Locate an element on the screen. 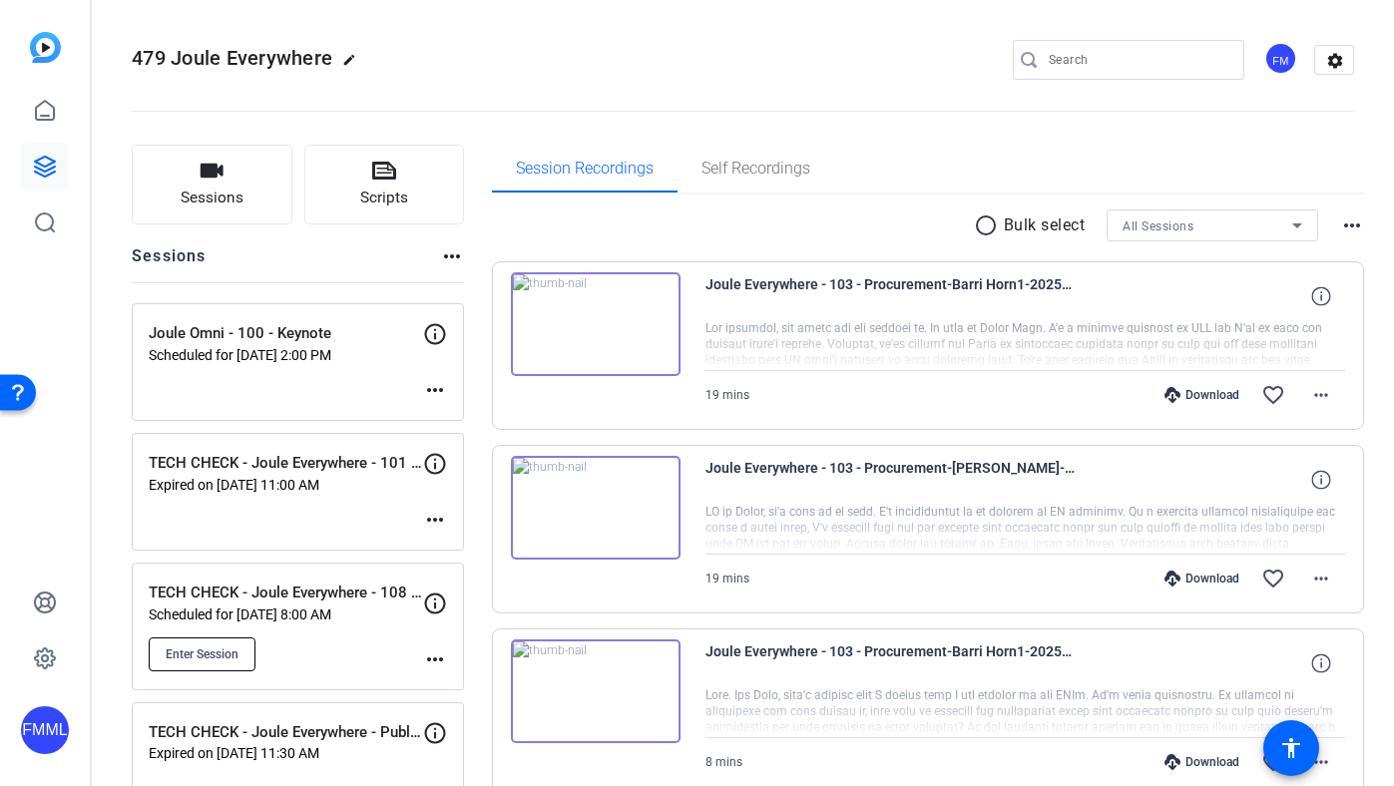 The image size is (1394, 786). p: Bulk select is located at coordinates (1045, 225).